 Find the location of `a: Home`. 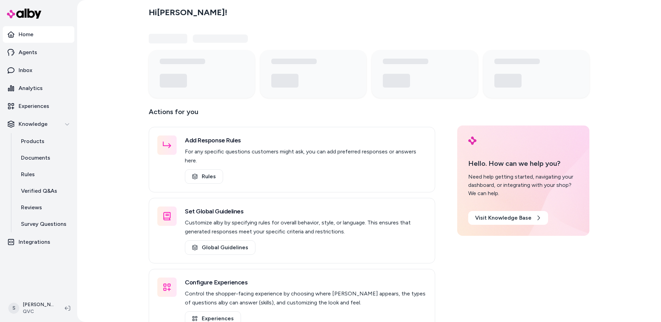

a: Home is located at coordinates (39, 34).